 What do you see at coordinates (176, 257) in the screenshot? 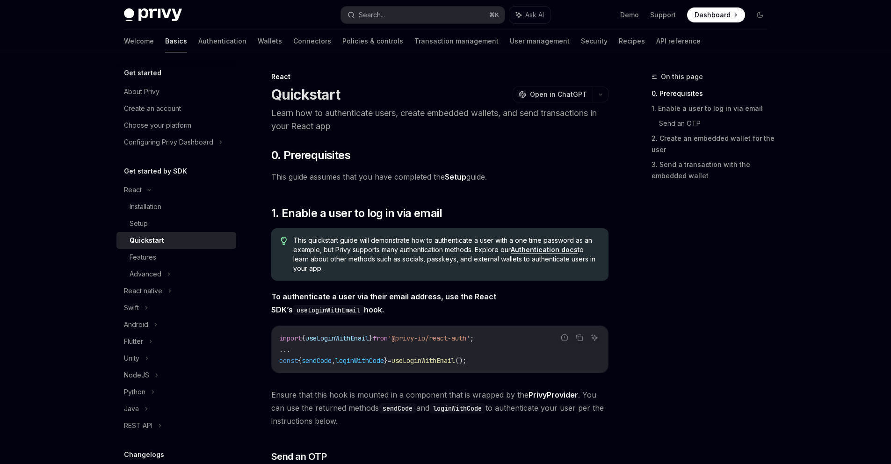
I see `a: Features` at bounding box center [176, 257].